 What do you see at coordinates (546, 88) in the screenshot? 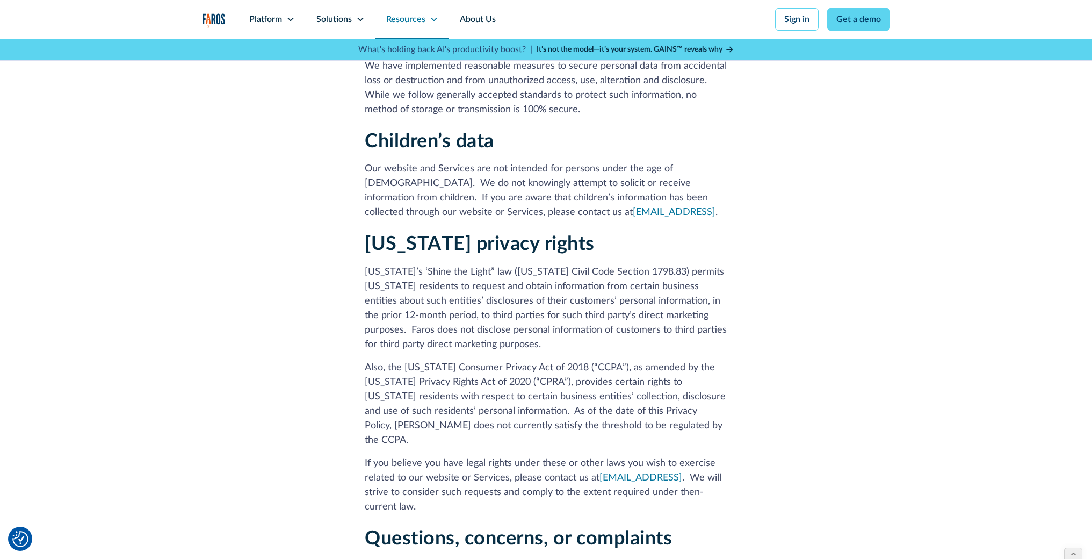
I see `p: We have implemented reasonable measures to secure personal data from accidental loss or destructi...` at bounding box center [546, 88].